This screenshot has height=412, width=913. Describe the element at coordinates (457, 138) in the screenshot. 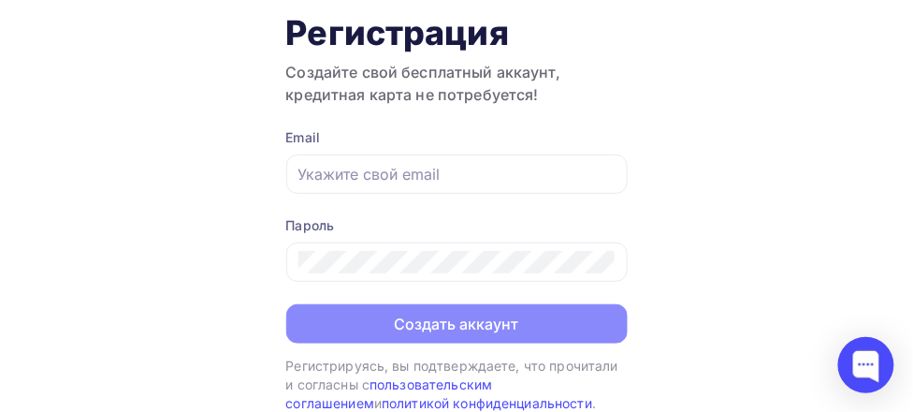

I see `div: Email` at that location.